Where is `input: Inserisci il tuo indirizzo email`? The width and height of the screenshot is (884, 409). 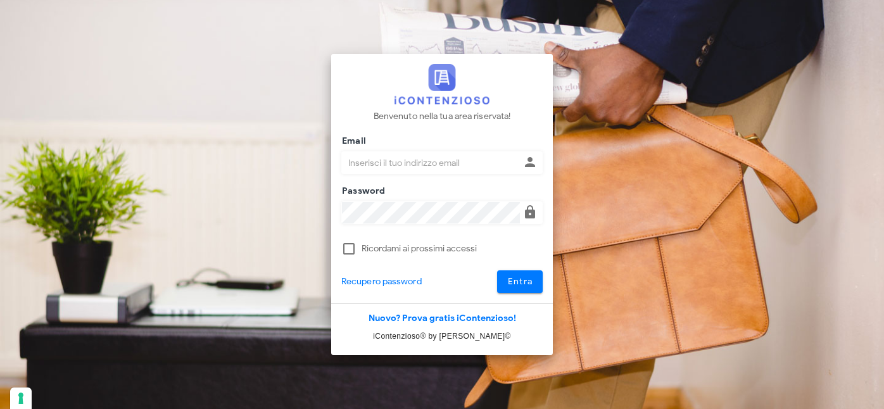 input: Inserisci il tuo indirizzo email is located at coordinates (431, 163).